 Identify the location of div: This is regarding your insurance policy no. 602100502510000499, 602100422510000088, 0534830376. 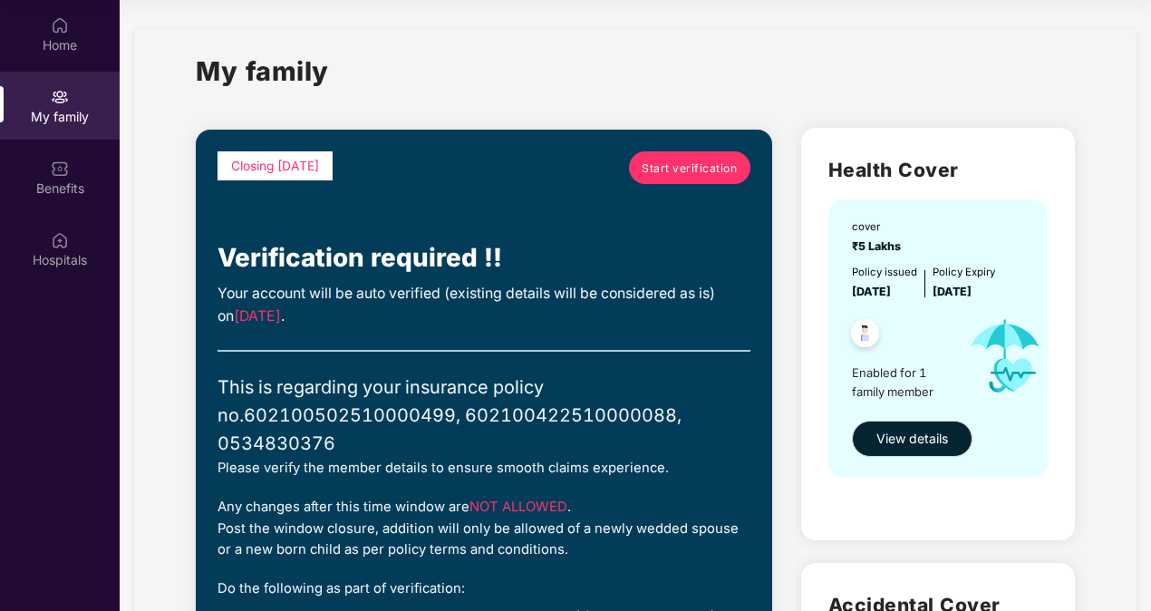
(484, 415).